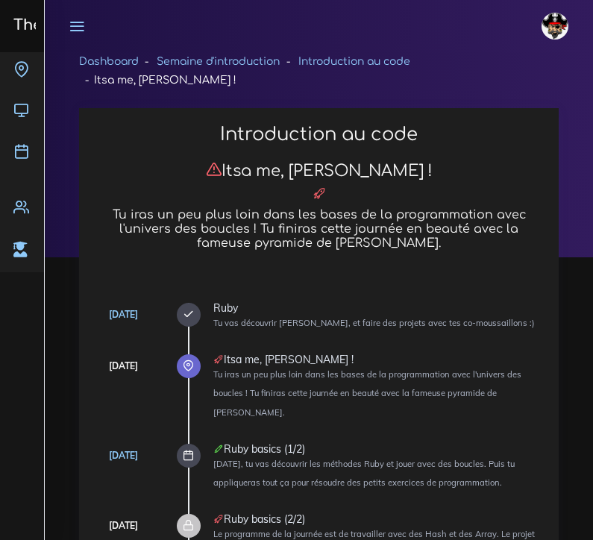 This screenshot has height=540, width=593. I want to click on div: Ruby basics (1/2), so click(378, 449).